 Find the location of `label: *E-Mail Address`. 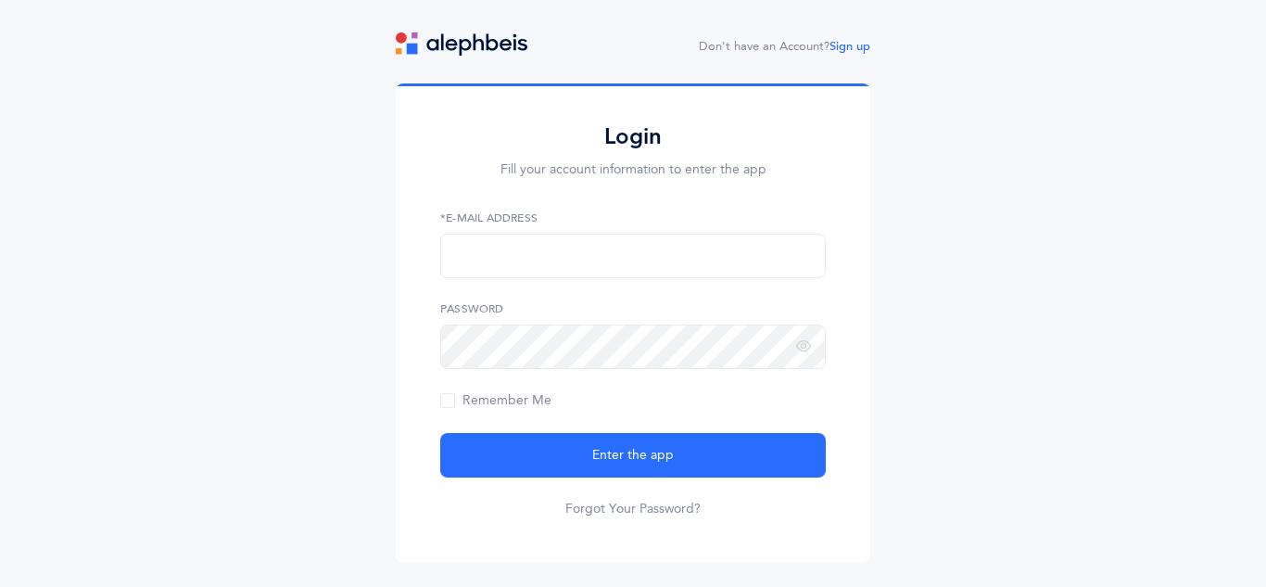

label: *E-Mail Address is located at coordinates (633, 218).